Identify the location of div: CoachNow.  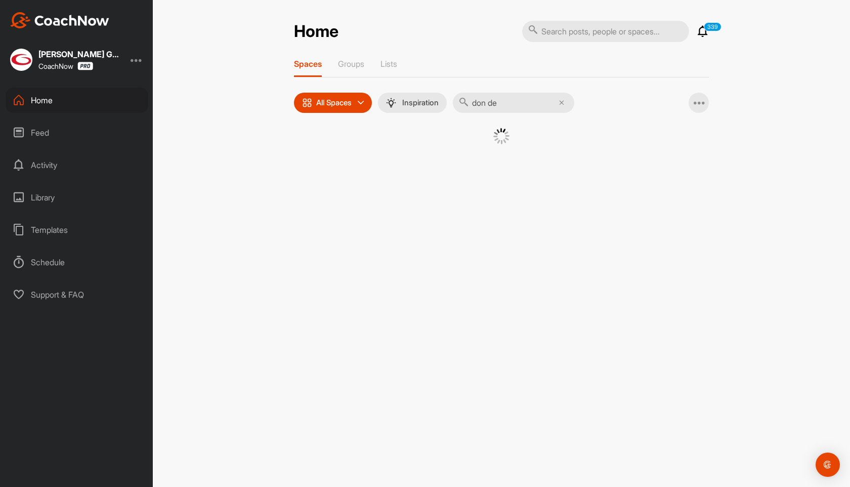
(66, 66).